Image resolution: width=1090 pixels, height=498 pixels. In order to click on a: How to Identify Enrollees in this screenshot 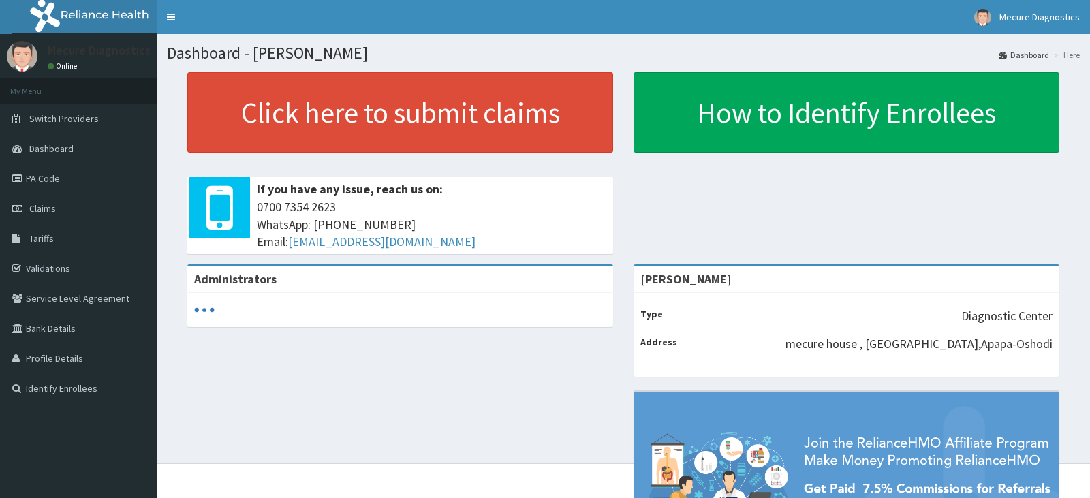, I will do `click(846, 112)`.